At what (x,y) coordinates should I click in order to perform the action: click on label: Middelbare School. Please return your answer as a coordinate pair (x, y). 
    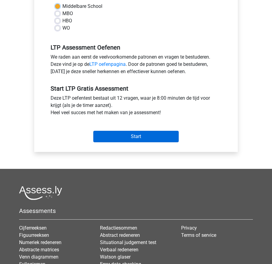
    Looking at the image, I should click on (82, 6).